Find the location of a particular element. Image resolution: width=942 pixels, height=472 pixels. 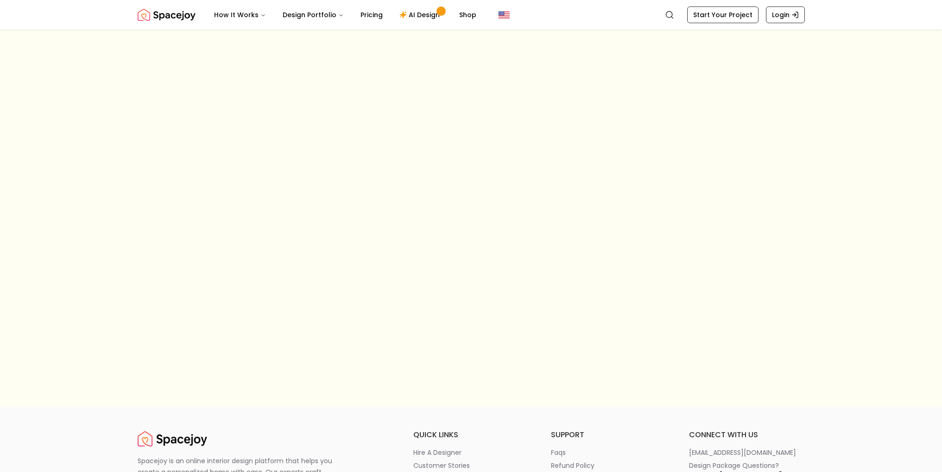

a: AI Design is located at coordinates (421, 15).